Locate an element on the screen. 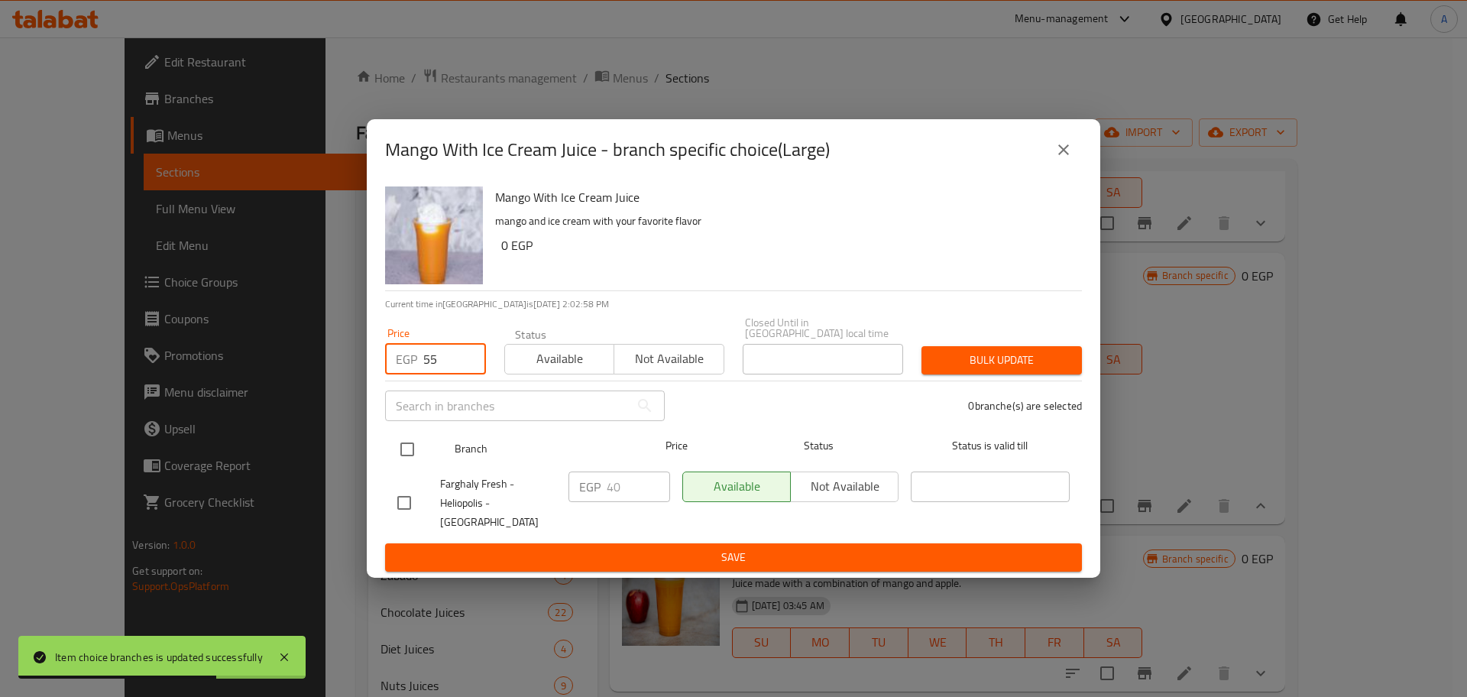 The image size is (1467, 697). button: close is located at coordinates (1063, 150).